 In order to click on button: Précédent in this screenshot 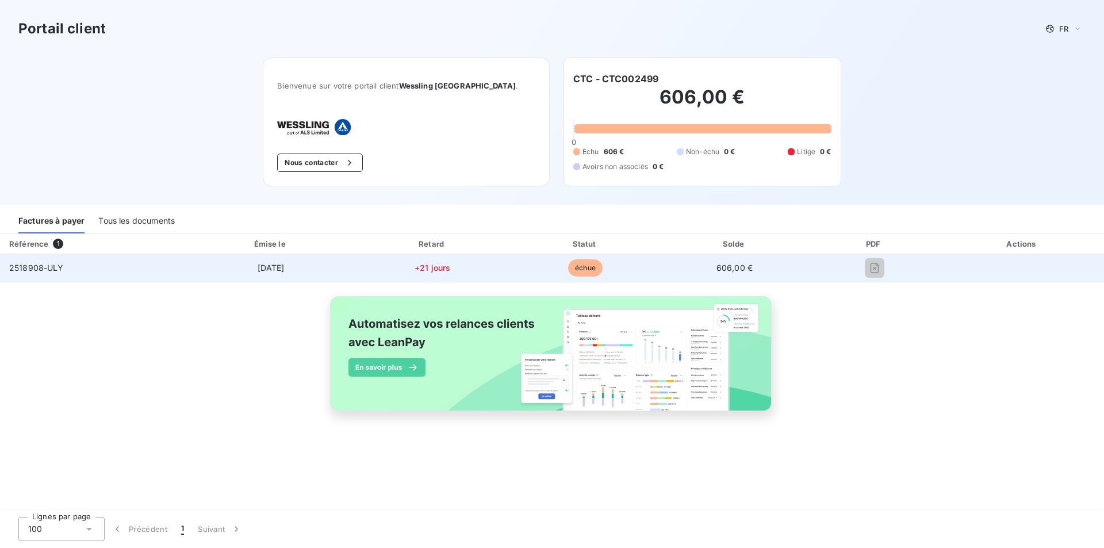, I will do `click(139, 529)`.